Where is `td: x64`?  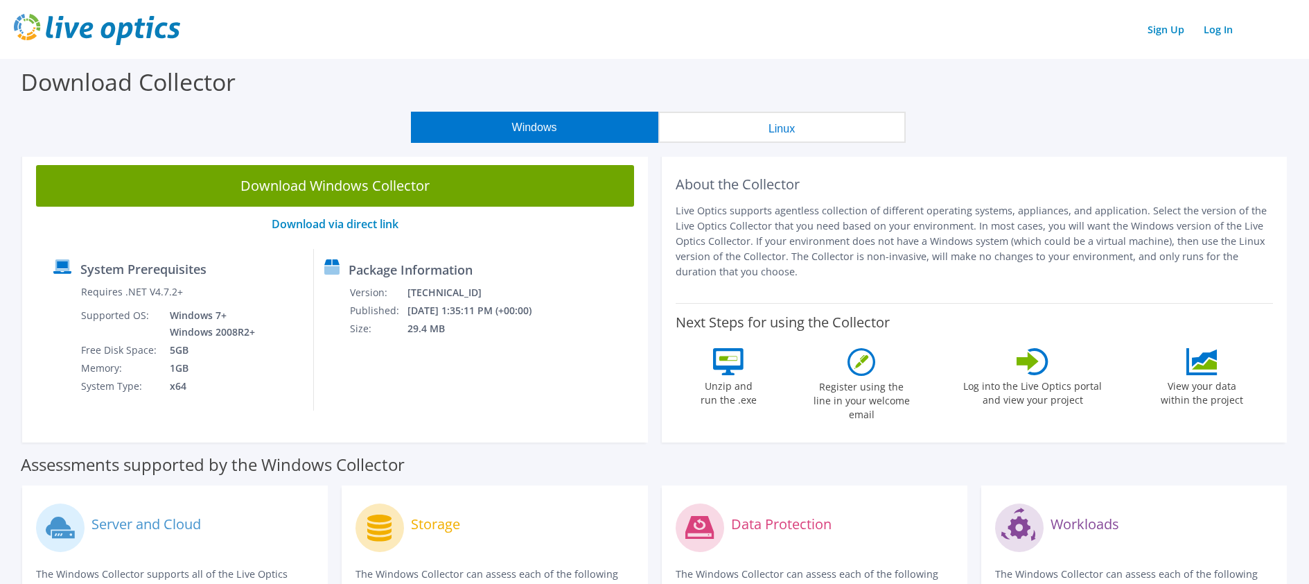
td: x64 is located at coordinates (209, 386).